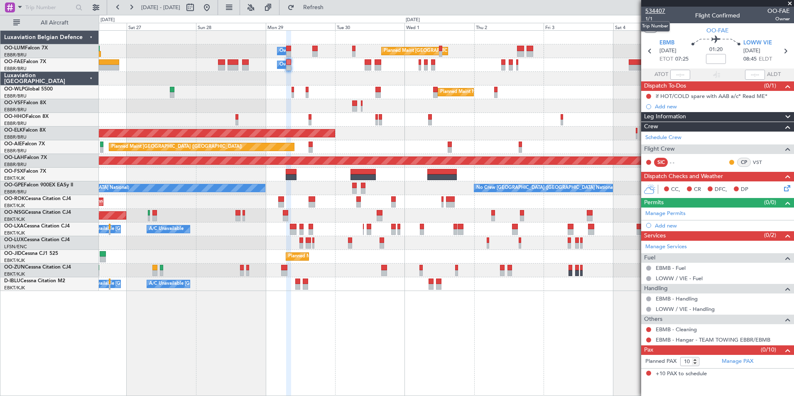  I want to click on span: (0/0), so click(770, 202).